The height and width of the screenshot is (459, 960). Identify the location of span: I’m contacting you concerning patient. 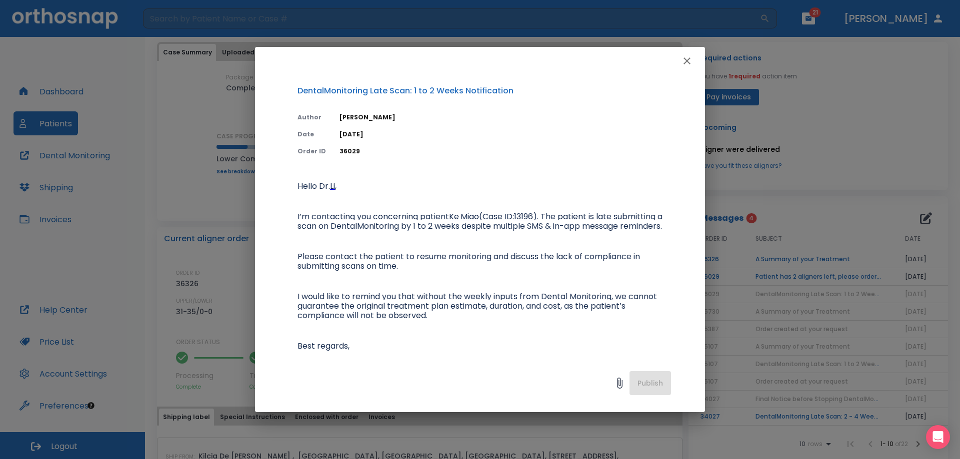
(373, 216).